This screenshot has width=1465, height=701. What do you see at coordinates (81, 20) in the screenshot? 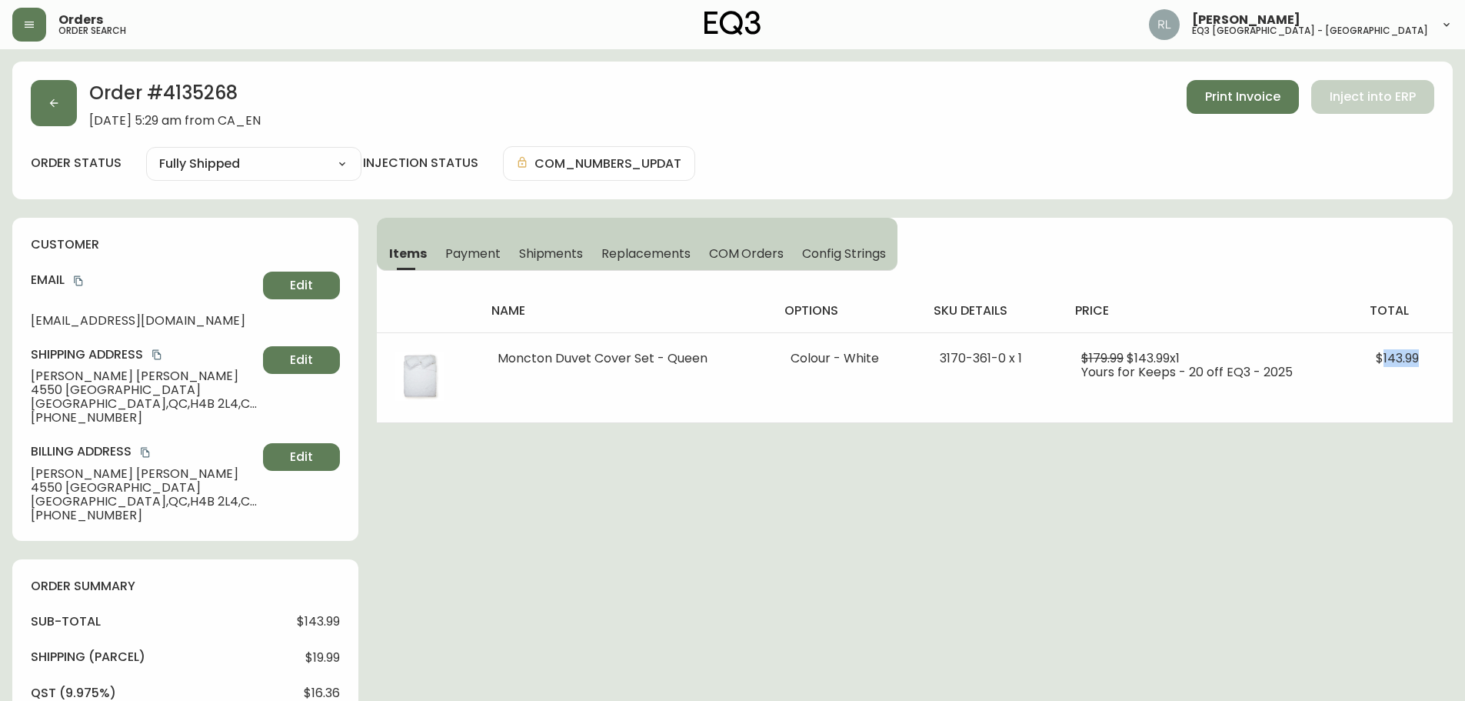
I see `span: Orders` at bounding box center [81, 20].